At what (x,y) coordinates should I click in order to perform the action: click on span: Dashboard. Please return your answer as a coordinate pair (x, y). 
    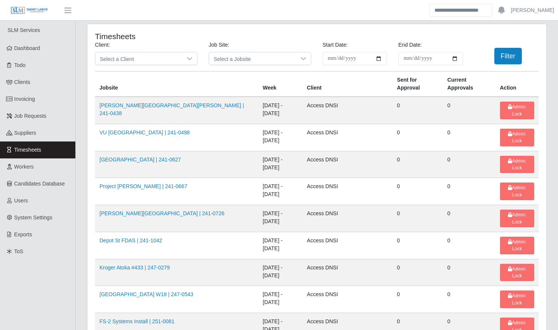
    Looking at the image, I should click on (27, 48).